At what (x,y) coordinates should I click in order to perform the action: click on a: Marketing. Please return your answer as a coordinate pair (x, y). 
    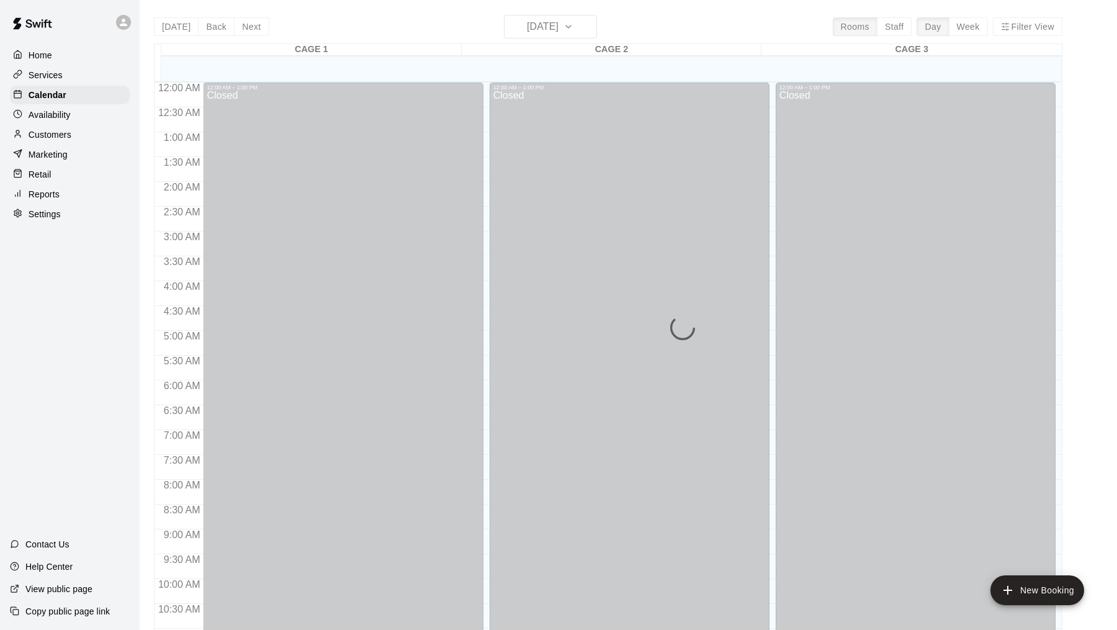
    Looking at the image, I should click on (70, 155).